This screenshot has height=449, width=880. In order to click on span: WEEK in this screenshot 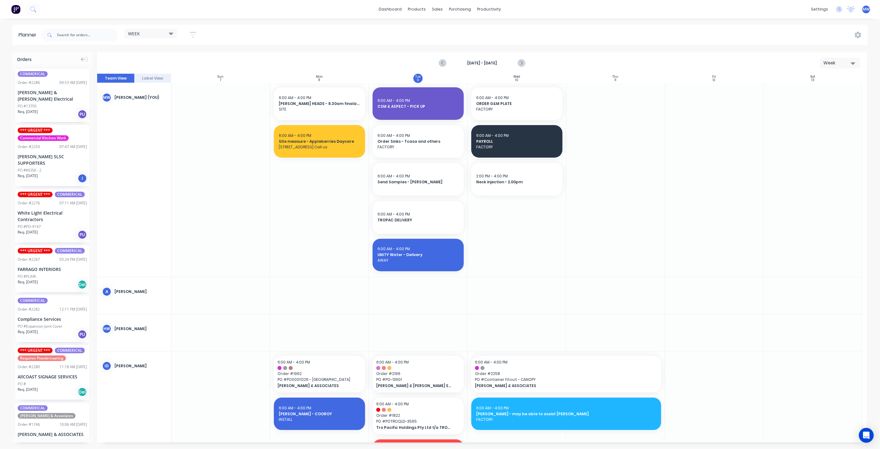, I will do `click(134, 33)`.